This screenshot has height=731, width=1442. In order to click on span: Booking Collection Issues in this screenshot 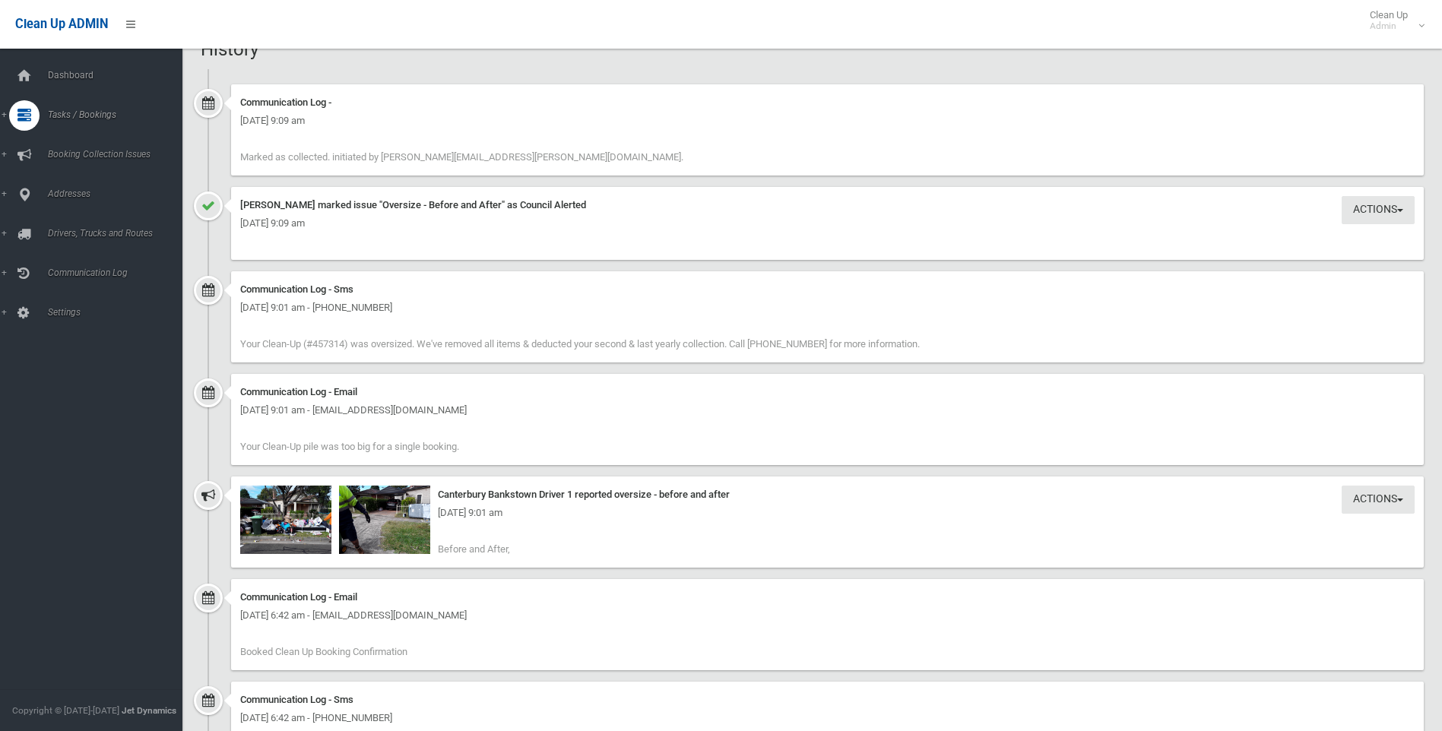, I will do `click(119, 154)`.